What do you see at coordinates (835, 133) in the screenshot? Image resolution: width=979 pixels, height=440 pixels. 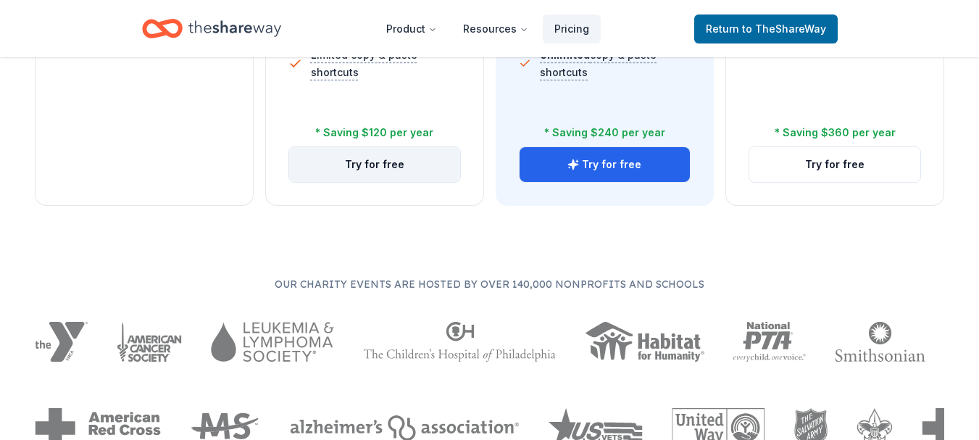 I see `div: * Saving $360 per year` at bounding box center [835, 133].